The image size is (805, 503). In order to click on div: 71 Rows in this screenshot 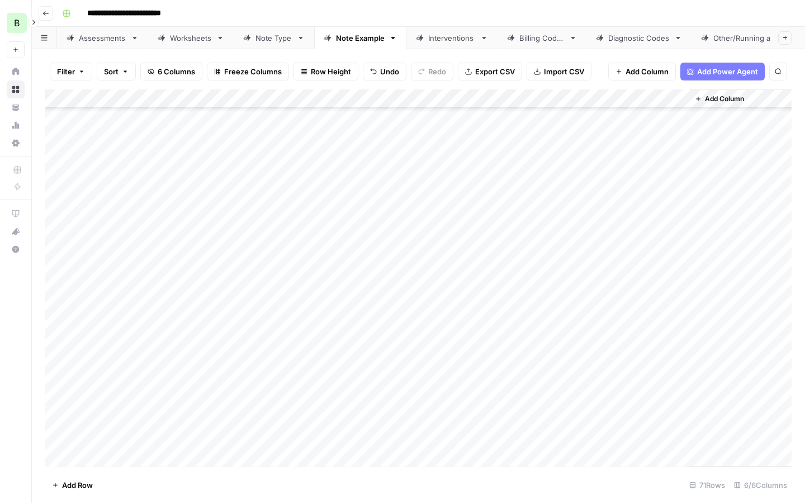, I will do `click(707, 485)`.